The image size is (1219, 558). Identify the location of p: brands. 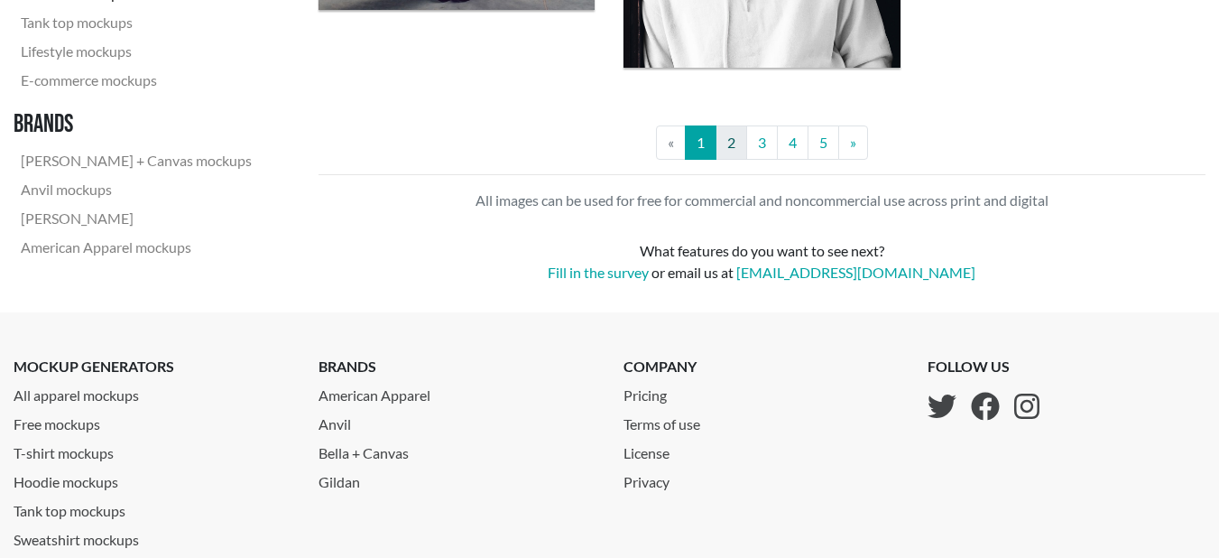
(458, 366).